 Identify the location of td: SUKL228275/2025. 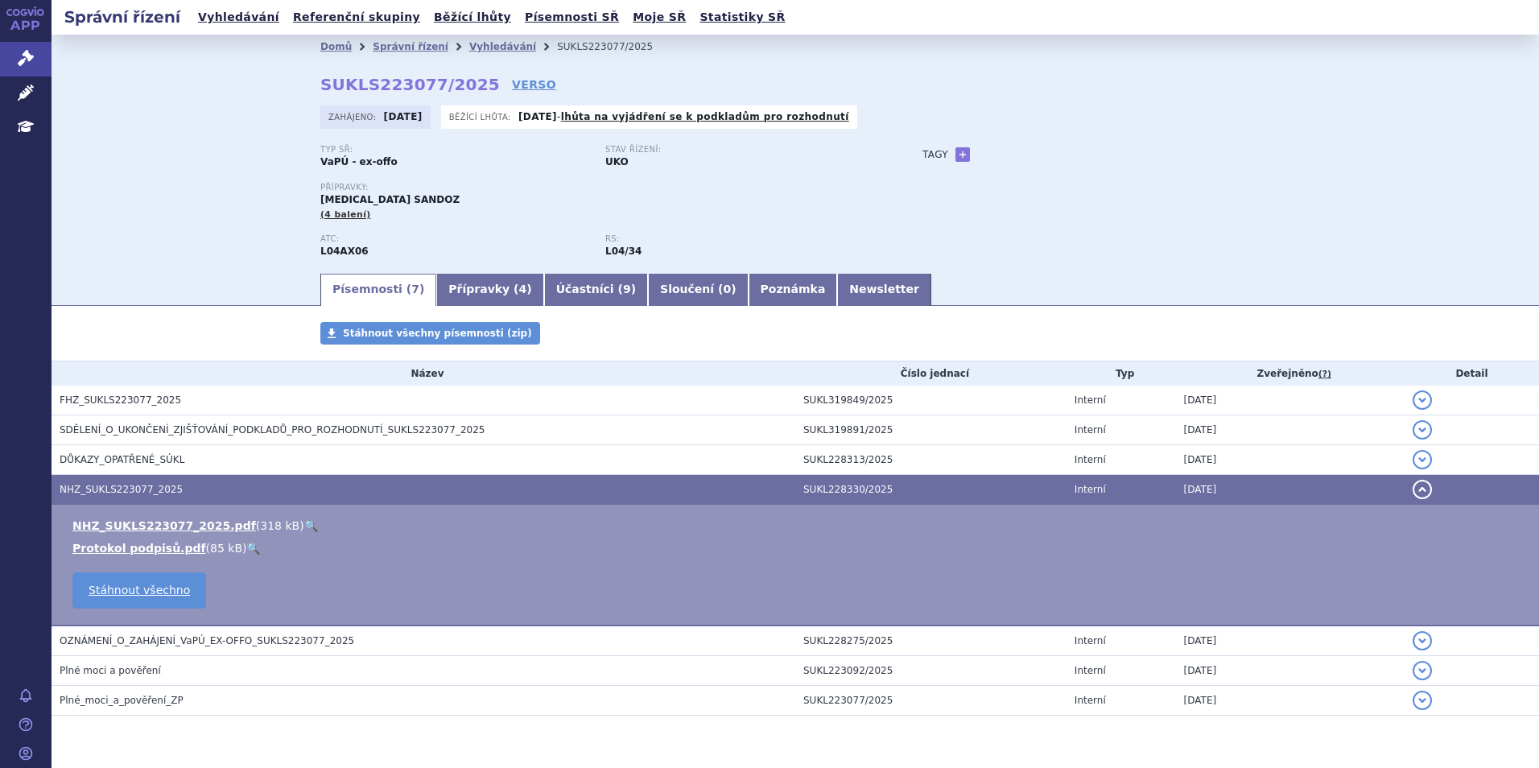
(930, 641).